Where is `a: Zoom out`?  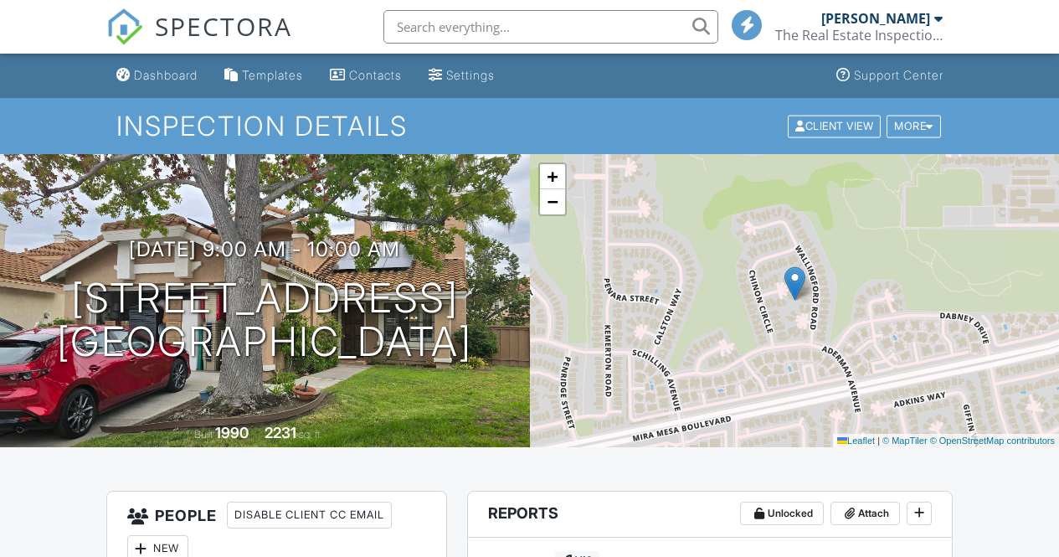
a: Zoom out is located at coordinates (552, 202).